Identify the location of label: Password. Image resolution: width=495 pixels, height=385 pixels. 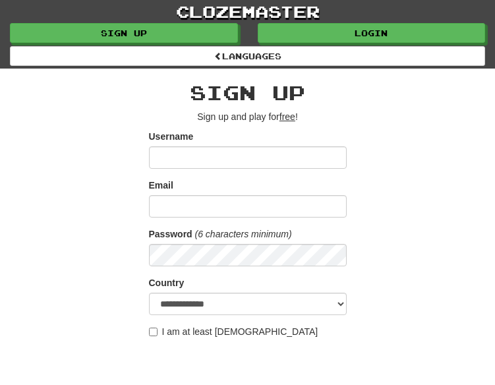
(171, 234).